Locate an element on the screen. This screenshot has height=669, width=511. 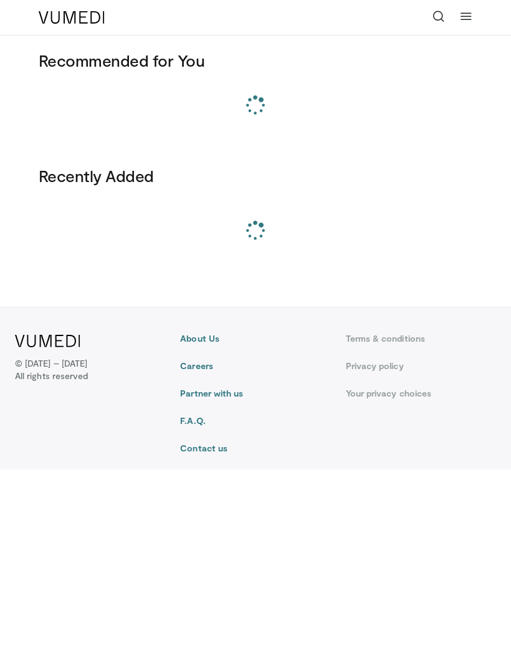
a: F.A.Q. is located at coordinates (255, 421).